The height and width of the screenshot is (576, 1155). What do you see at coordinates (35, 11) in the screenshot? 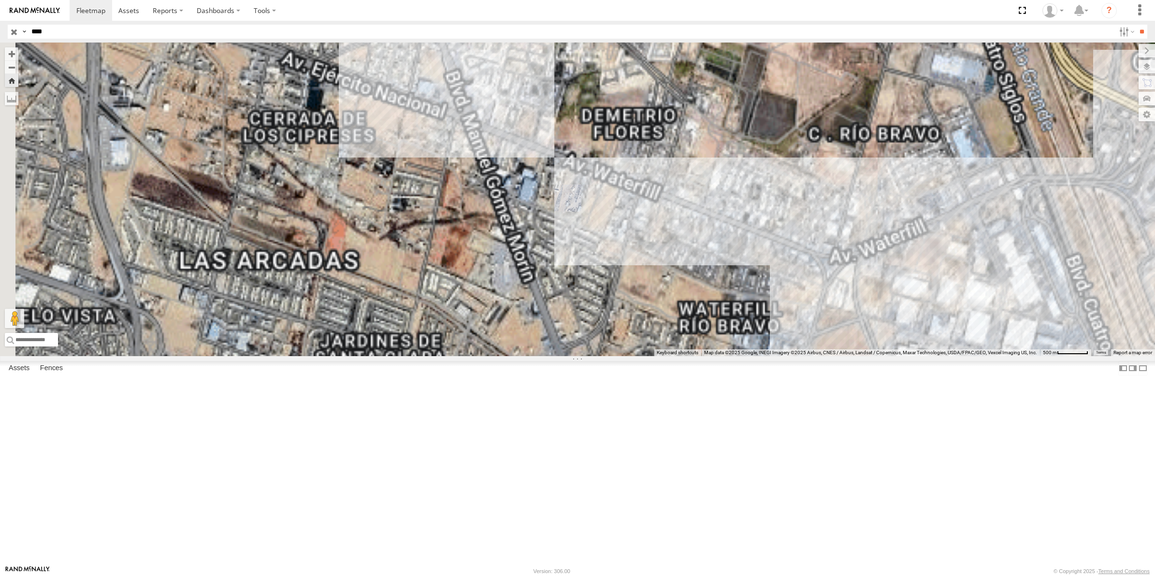
I see `img: rand-logo.svg` at bounding box center [35, 11].